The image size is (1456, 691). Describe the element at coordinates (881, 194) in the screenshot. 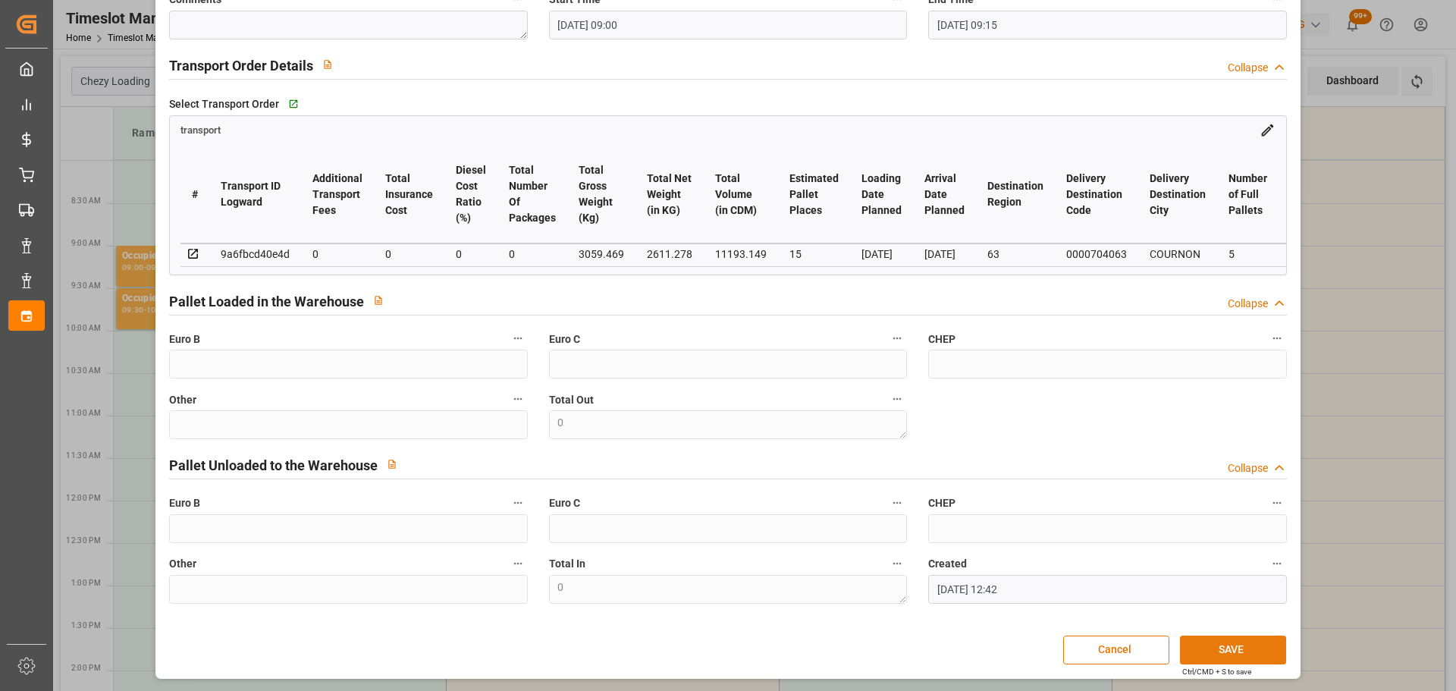

I see `th: Loading Date Planned` at that location.